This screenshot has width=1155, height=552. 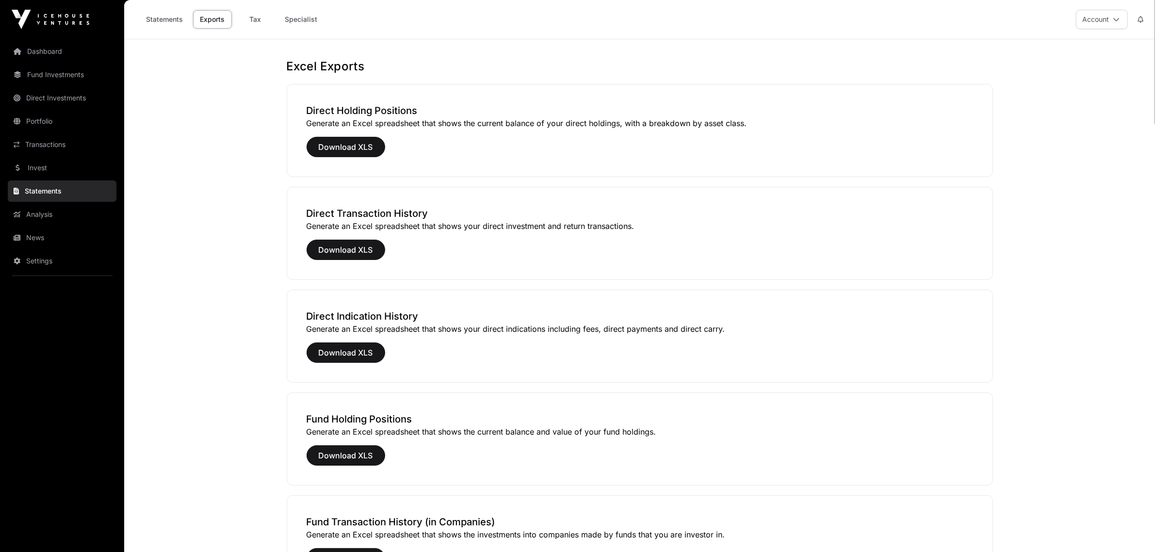 I want to click on a: Dashboard, so click(x=62, y=51).